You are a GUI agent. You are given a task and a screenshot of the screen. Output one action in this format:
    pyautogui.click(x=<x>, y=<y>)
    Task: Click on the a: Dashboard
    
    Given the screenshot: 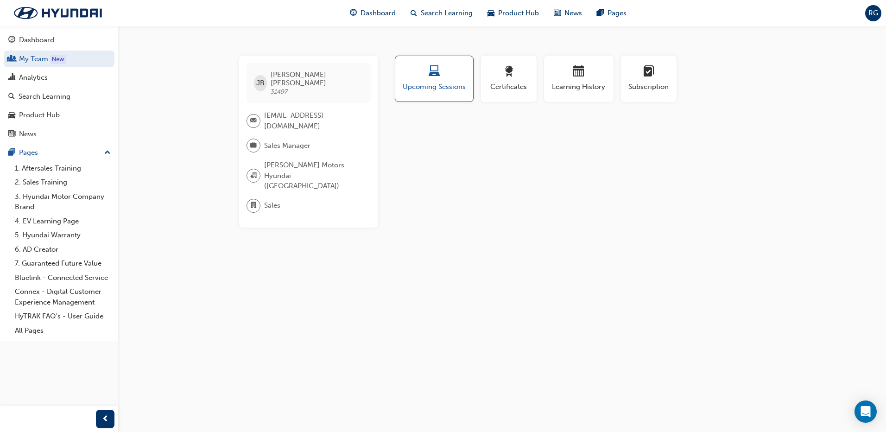 What is the action you would take?
    pyautogui.click(x=59, y=40)
    